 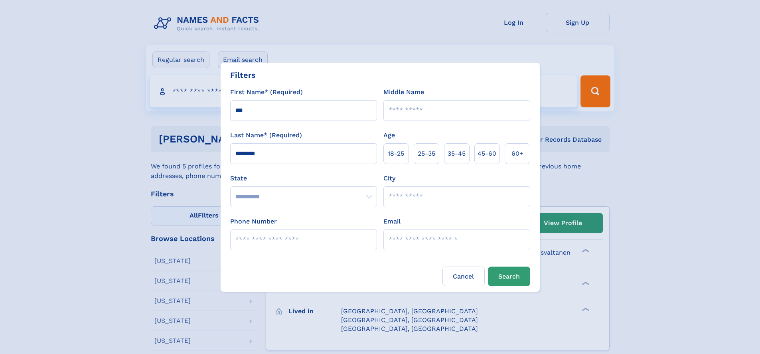 I want to click on label: Last Name* (Required), so click(x=266, y=135).